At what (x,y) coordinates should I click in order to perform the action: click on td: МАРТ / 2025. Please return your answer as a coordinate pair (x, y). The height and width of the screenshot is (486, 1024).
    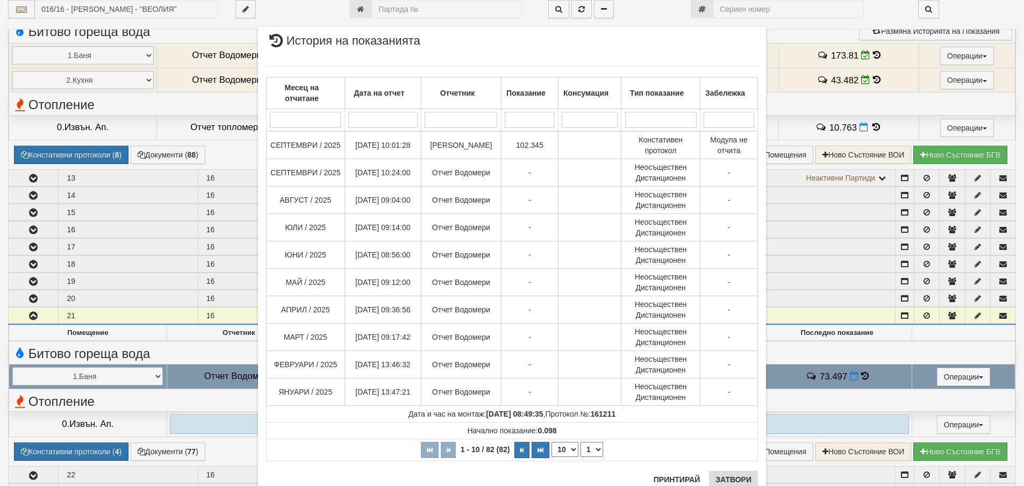
    Looking at the image, I should click on (306, 337).